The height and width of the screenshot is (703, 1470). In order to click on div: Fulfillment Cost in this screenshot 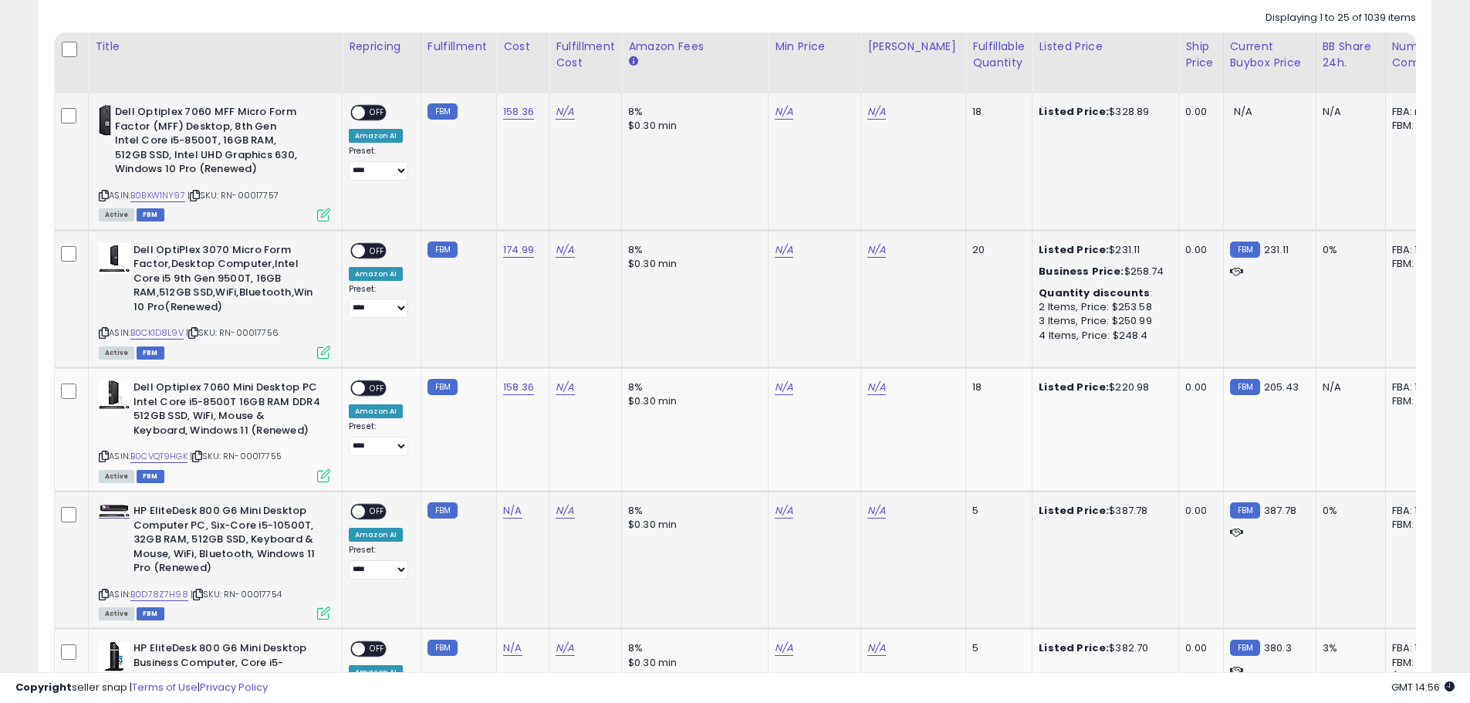, I will do `click(585, 55)`.